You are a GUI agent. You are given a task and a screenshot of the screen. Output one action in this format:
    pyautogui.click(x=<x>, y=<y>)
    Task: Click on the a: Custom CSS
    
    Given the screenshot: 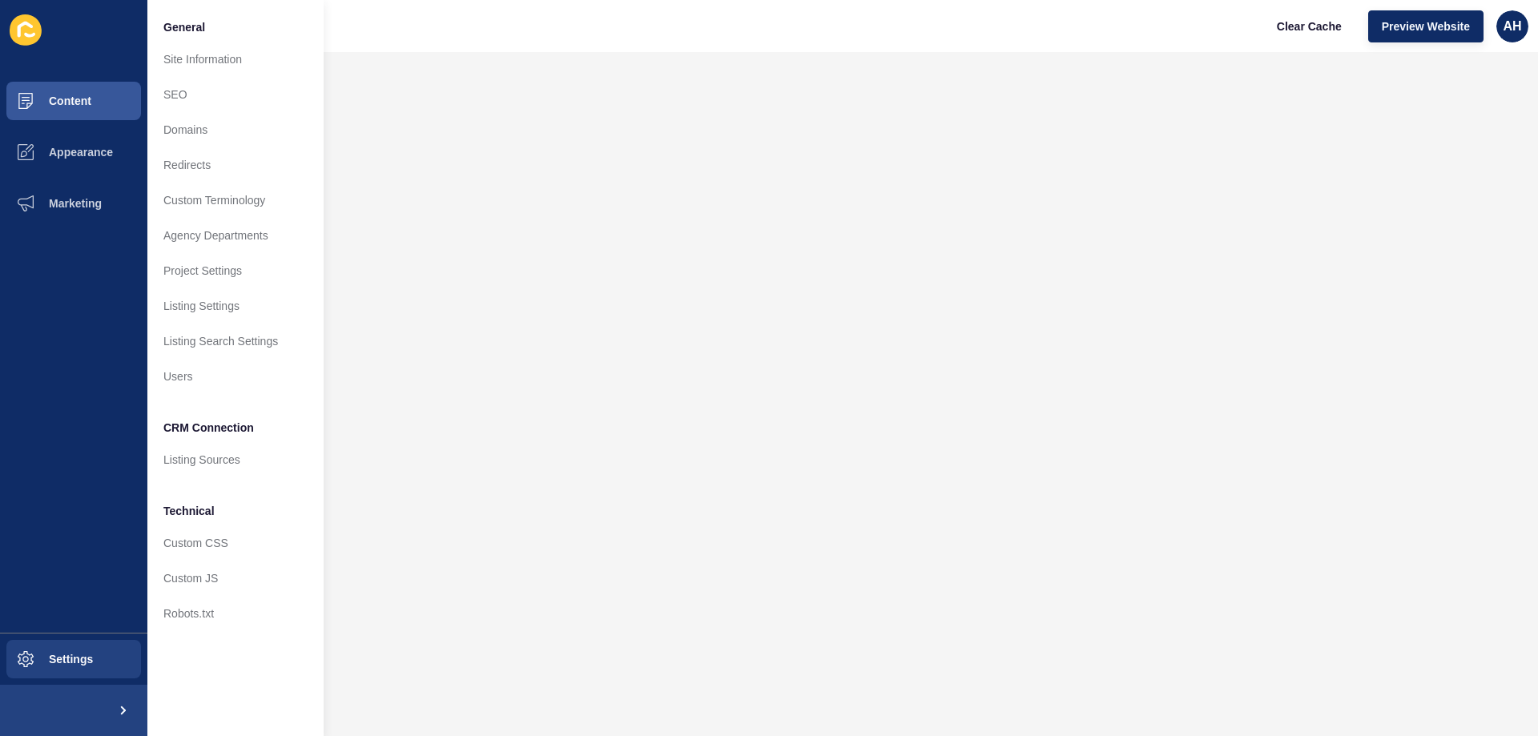 What is the action you would take?
    pyautogui.click(x=236, y=543)
    